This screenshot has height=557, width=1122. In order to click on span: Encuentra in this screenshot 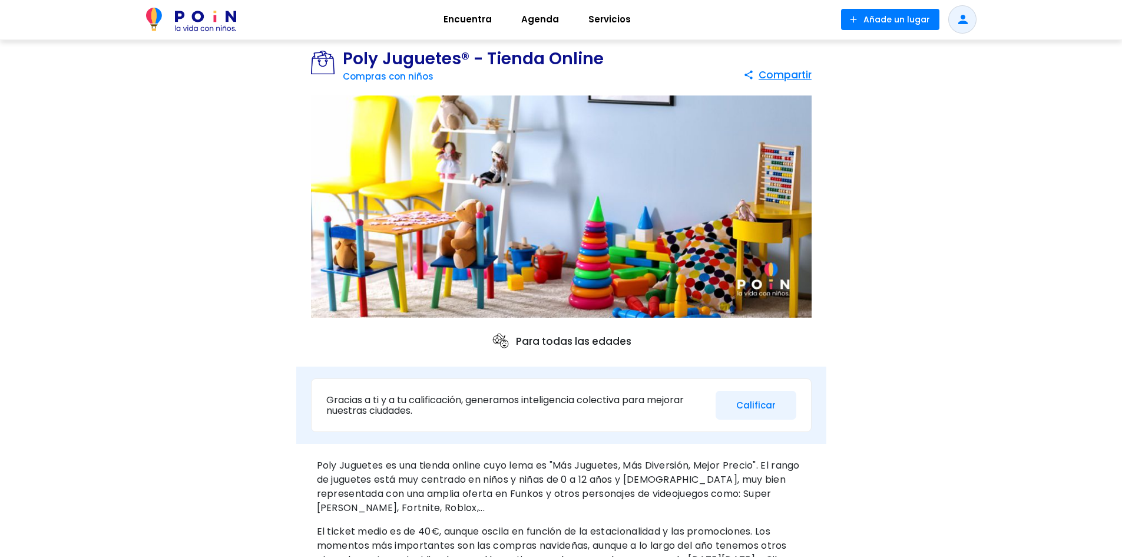, I will do `click(468, 19)`.